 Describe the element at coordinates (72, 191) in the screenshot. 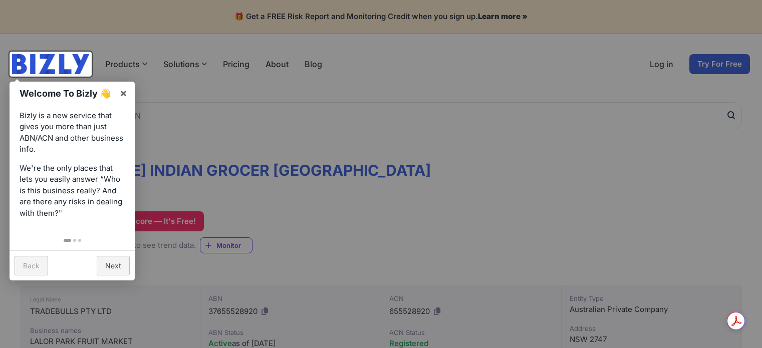

I see `p: We're the only places that lets you easily answer “Who is this business really? And are there any...` at that location.